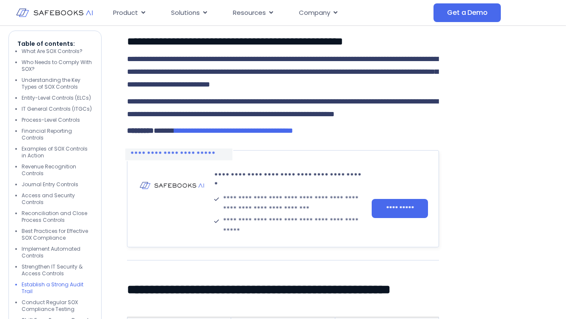 The width and height of the screenshot is (566, 319). What do you see at coordinates (57, 216) in the screenshot?
I see `li: Reconciliation and Close Process Controls` at bounding box center [57, 216].